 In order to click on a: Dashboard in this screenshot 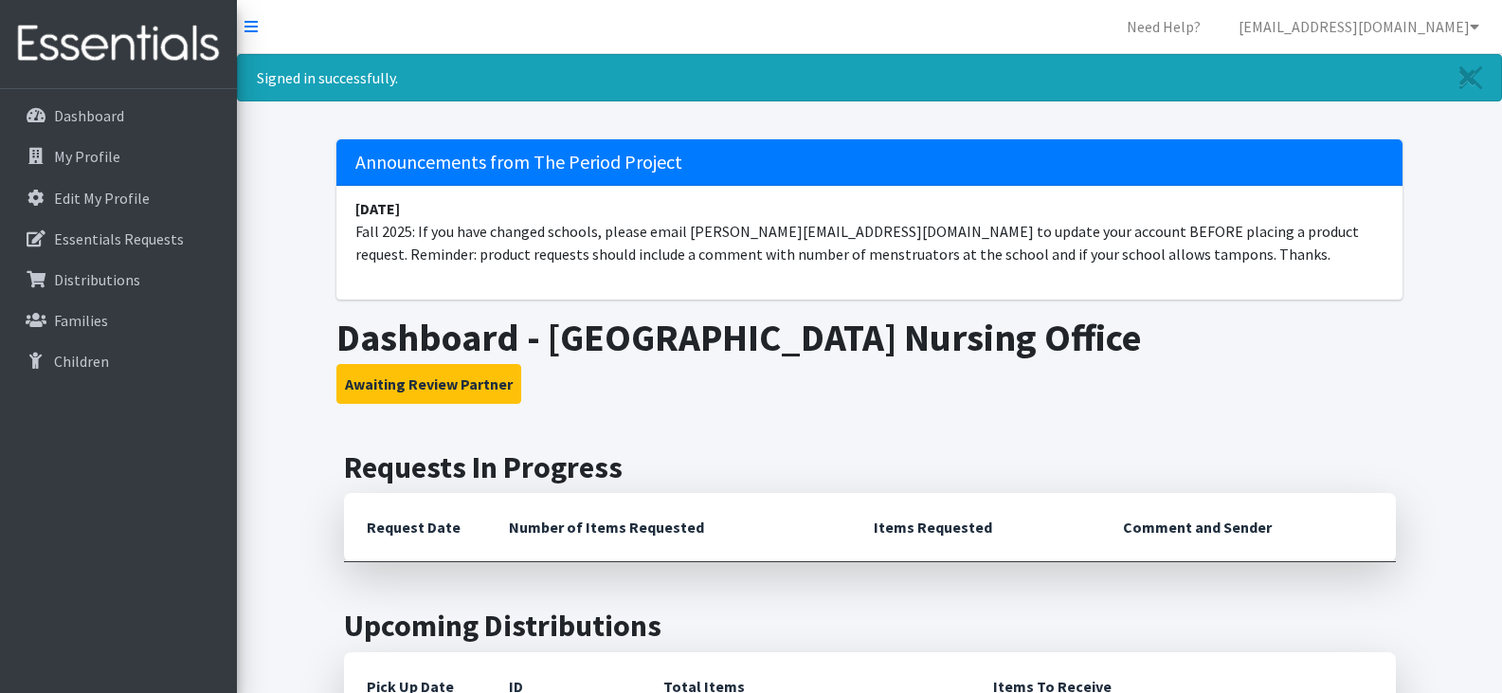, I will do `click(118, 116)`.